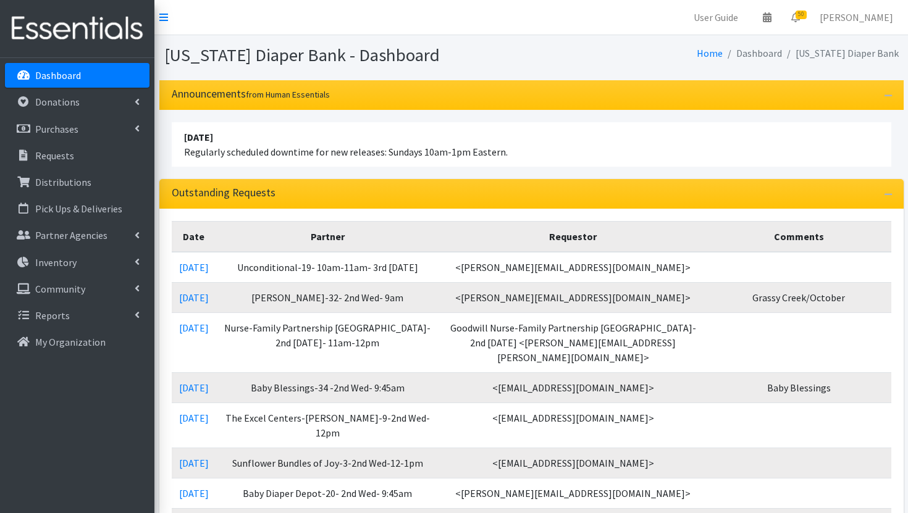 The image size is (908, 513). Describe the element at coordinates (77, 28) in the screenshot. I see `img: HumanEssentials` at that location.